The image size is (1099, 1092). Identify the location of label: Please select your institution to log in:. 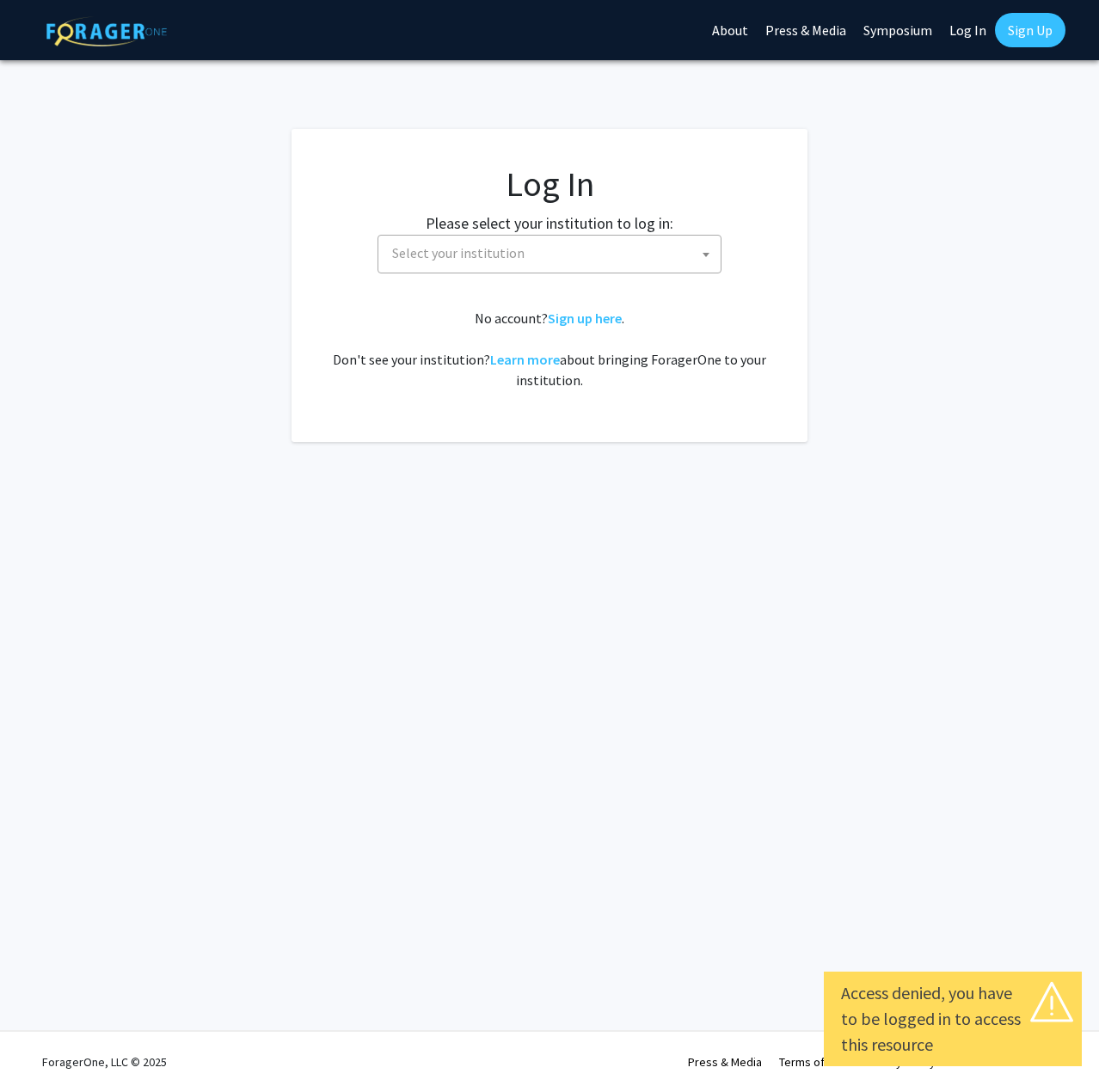
(549, 222).